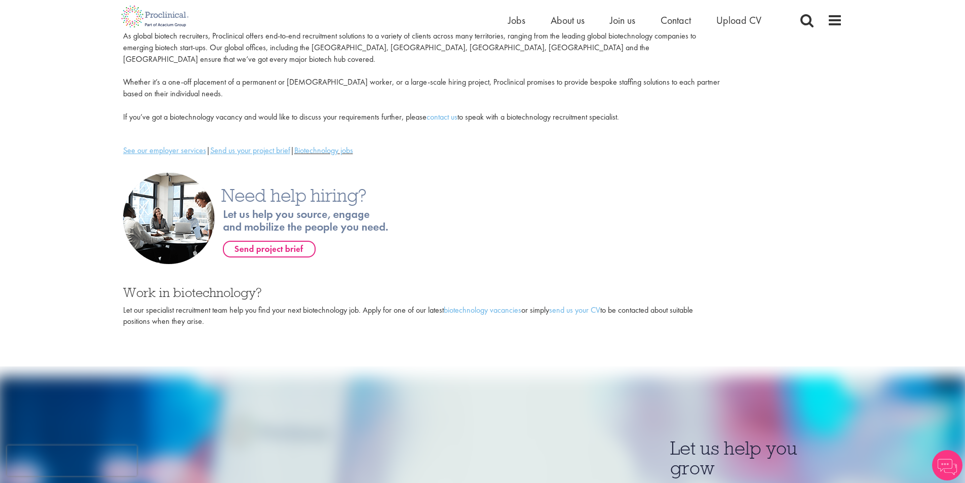 The height and width of the screenshot is (483, 965). Describe the element at coordinates (567, 20) in the screenshot. I see `span: About us` at that location.